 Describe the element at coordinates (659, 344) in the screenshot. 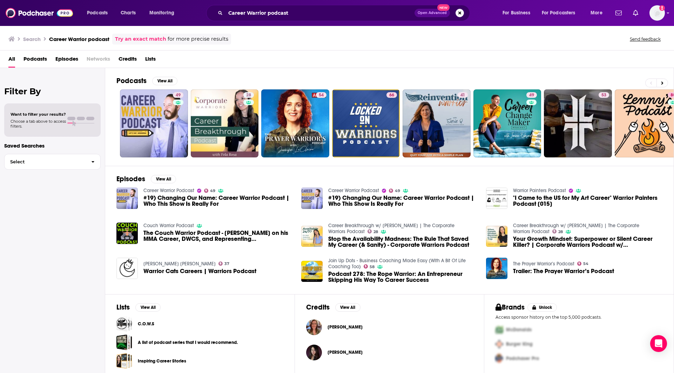

I see `div: Open Intercom Messenger` at that location.